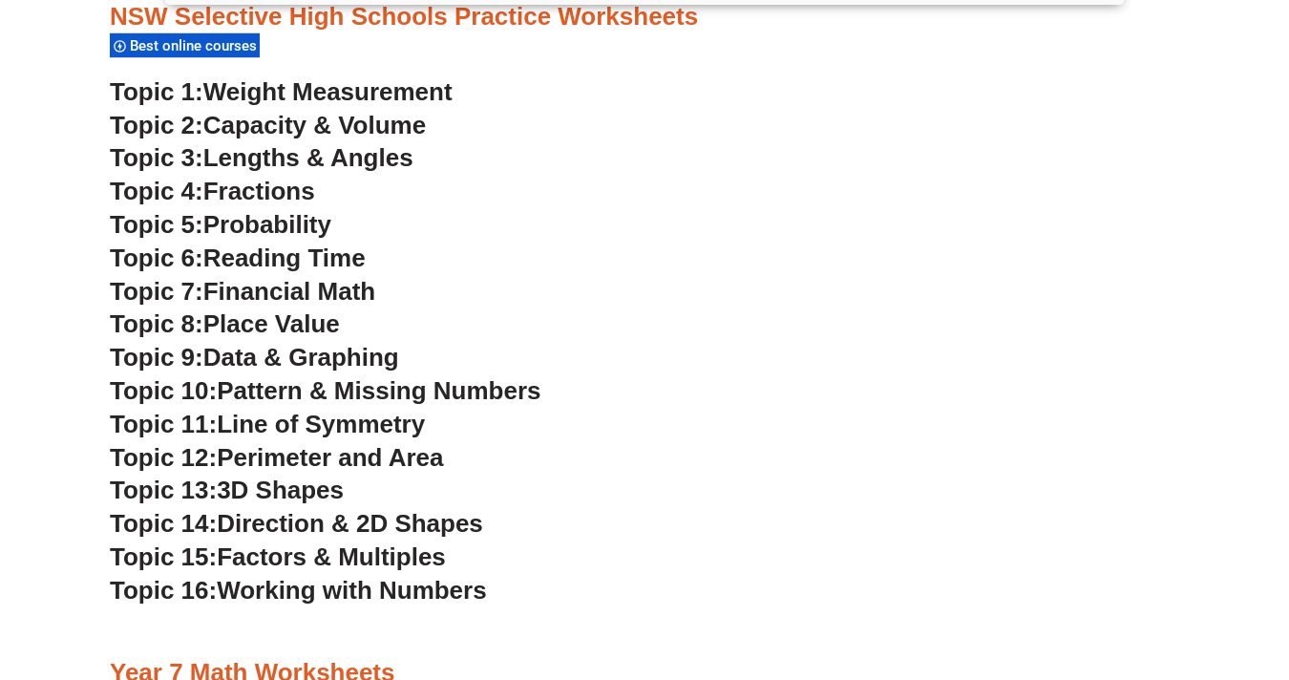  What do you see at coordinates (157, 291) in the screenshot?
I see `span: Topic 7:` at bounding box center [157, 291].